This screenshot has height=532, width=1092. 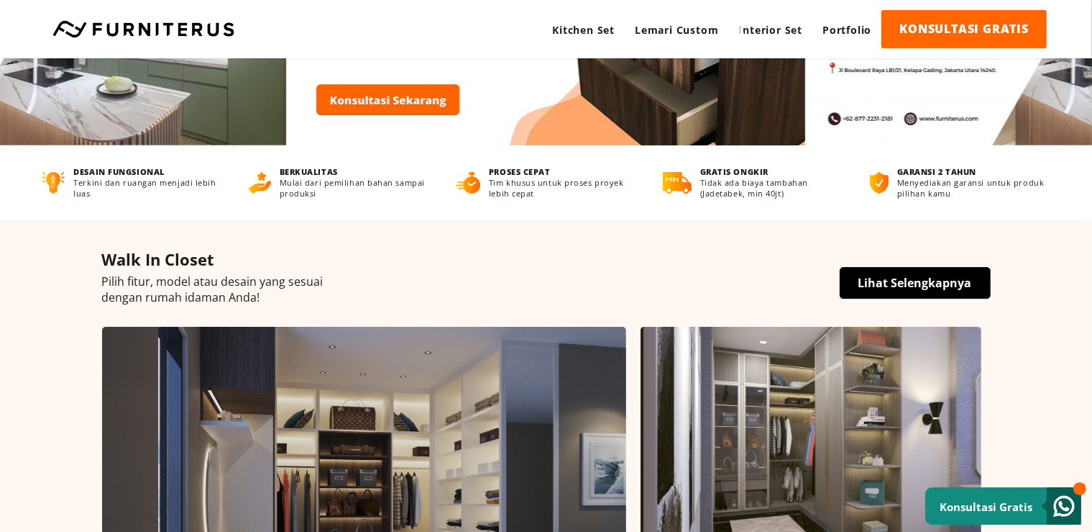 What do you see at coordinates (562, 188) in the screenshot?
I see `p: Tim khusus untuk proses proyek lebih cepat` at bounding box center [562, 188].